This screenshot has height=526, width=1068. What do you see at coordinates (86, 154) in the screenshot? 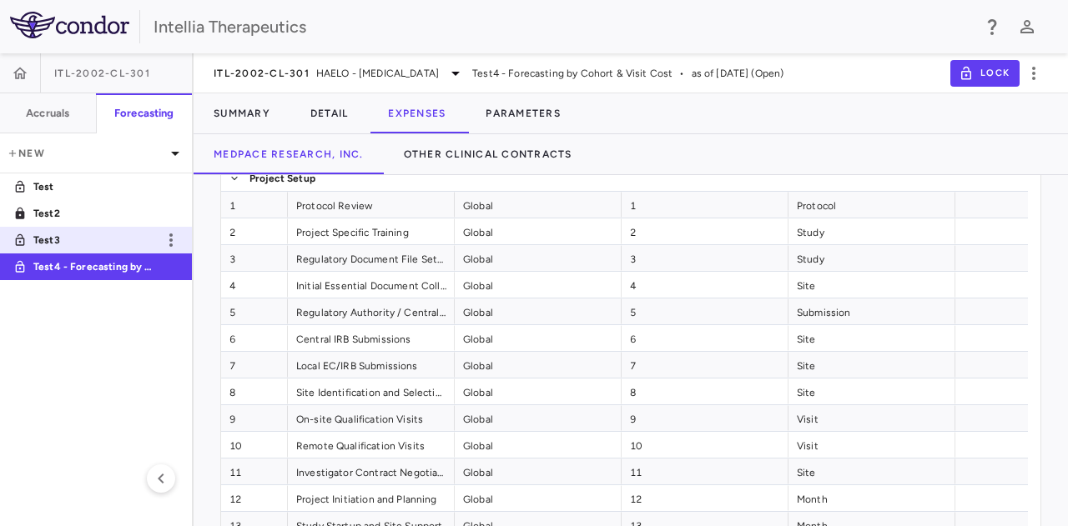
I see `p: New` at bounding box center [86, 154].